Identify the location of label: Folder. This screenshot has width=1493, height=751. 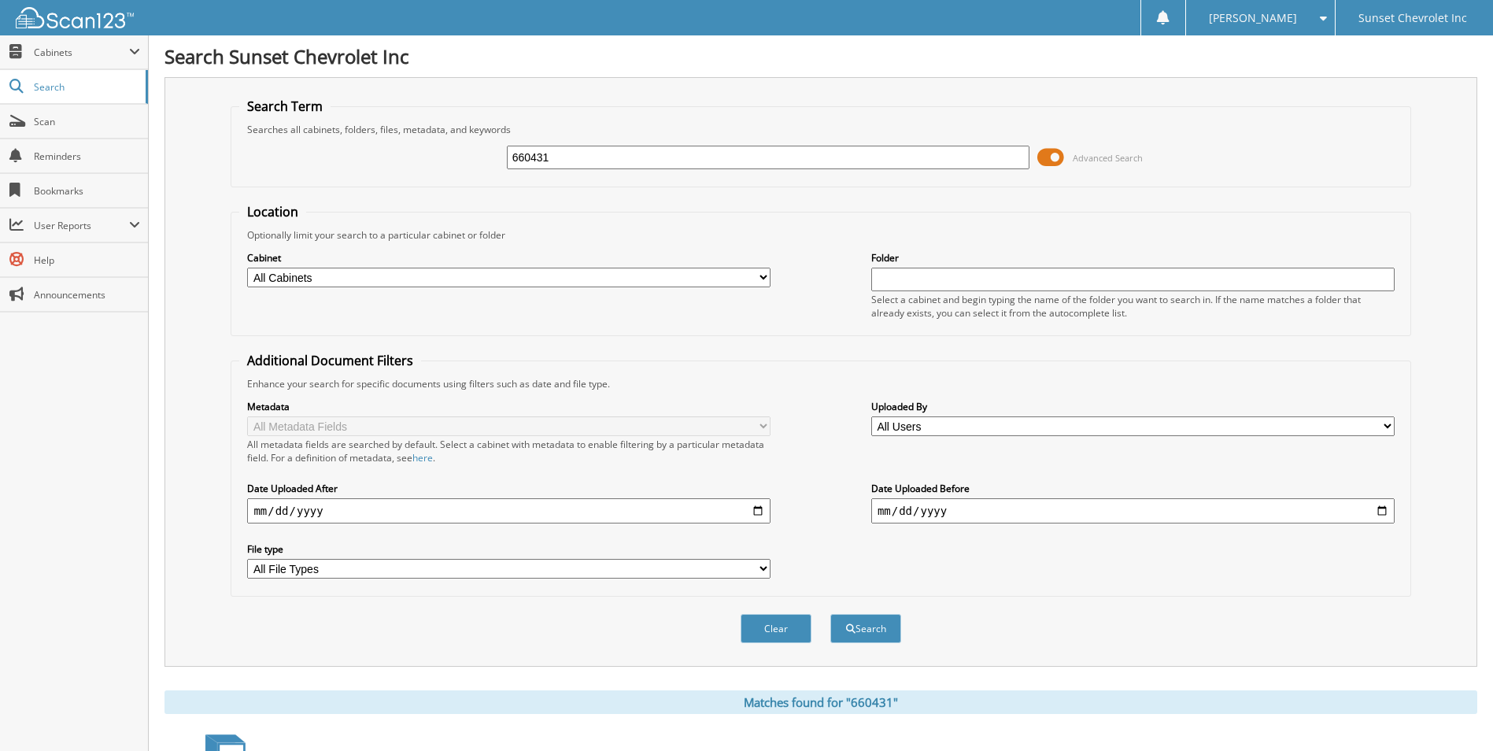
(1132, 257).